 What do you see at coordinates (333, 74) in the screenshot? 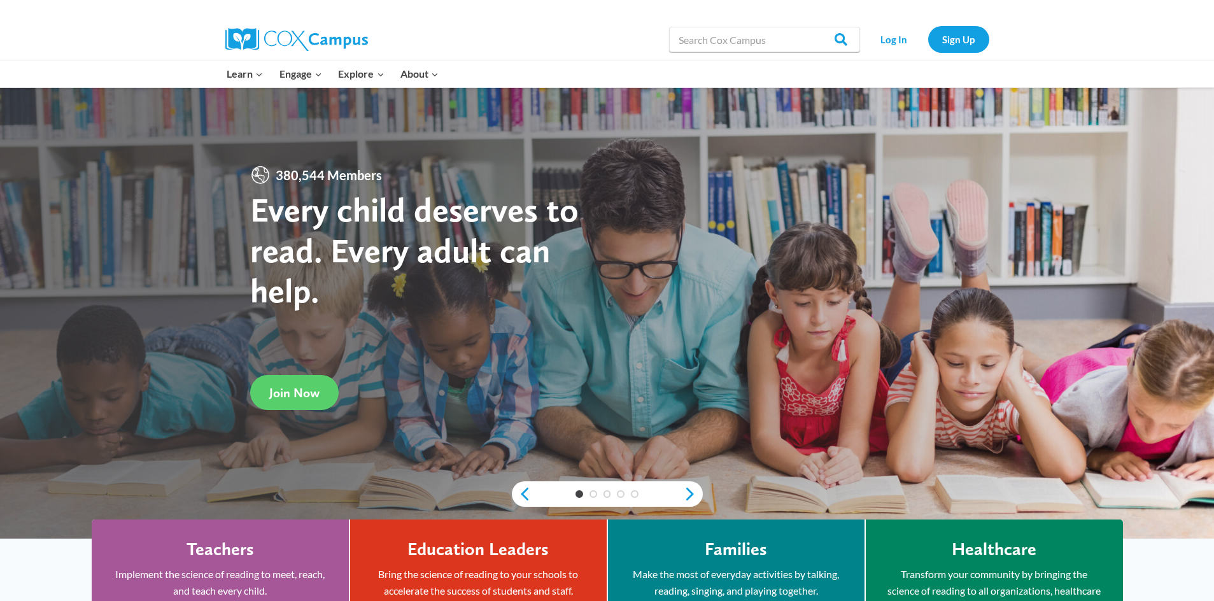
I see `nav: Primary Navigation` at bounding box center [333, 74].